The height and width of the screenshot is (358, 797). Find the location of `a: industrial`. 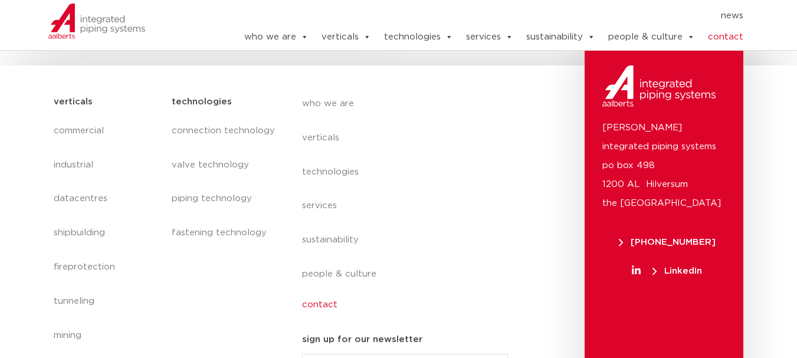

a: industrial is located at coordinates (107, 165).